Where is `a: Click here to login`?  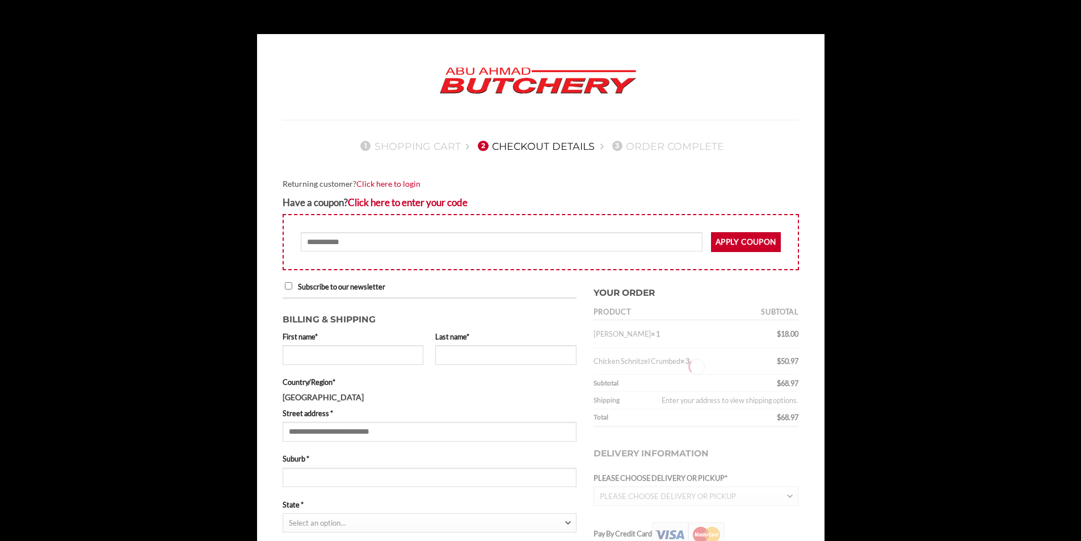
a: Click here to login is located at coordinates (388, 183).